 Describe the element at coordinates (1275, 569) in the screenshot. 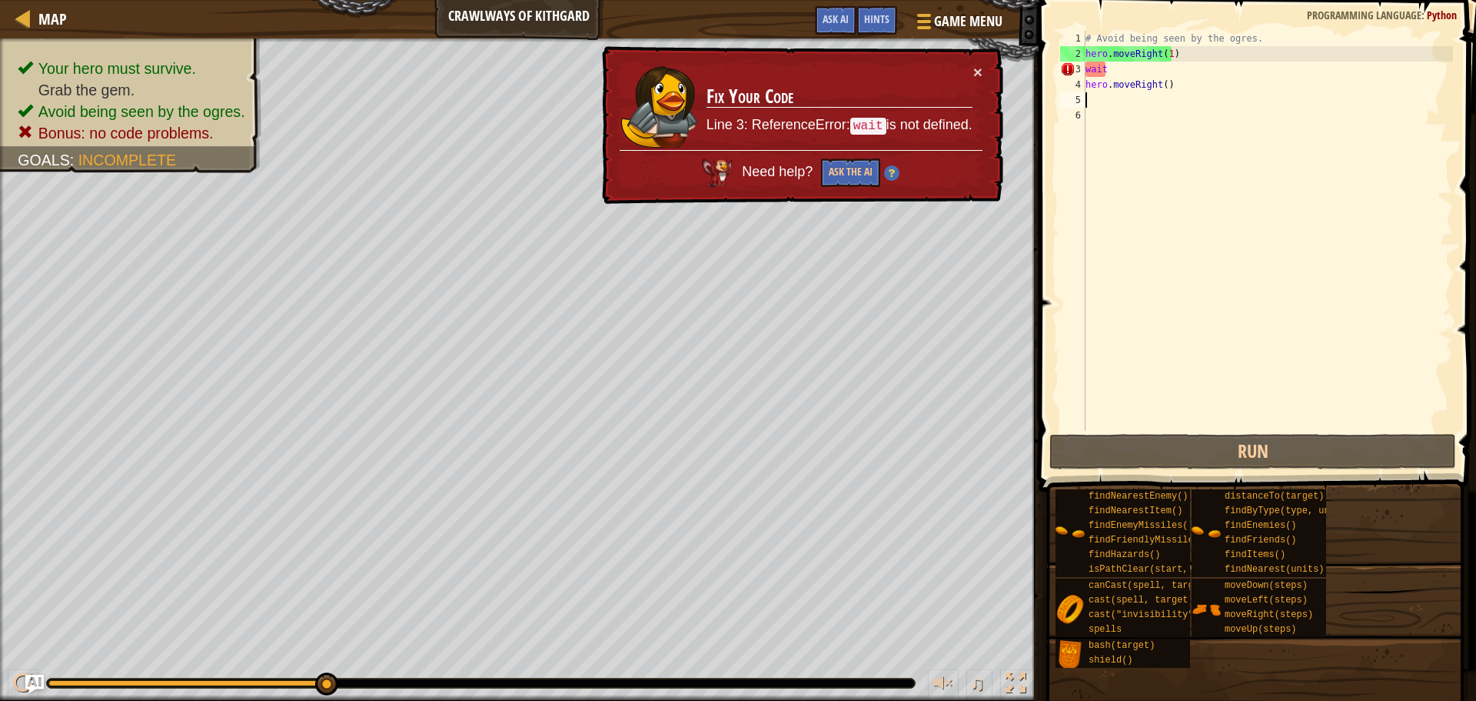

I see `span: findNearest(units)` at that location.